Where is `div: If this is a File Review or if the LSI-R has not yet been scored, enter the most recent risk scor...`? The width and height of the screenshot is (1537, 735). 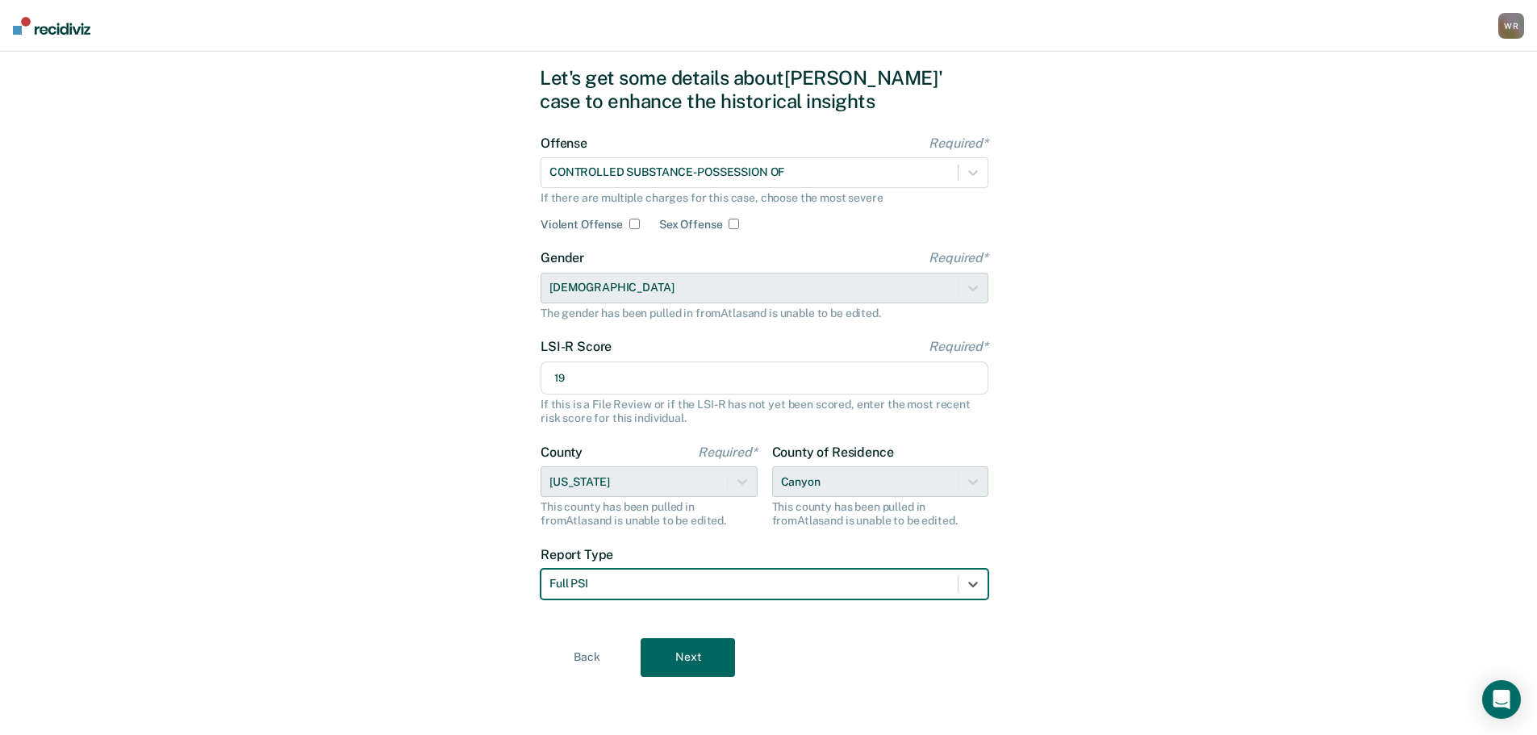 div: If this is a File Review or if the LSI-R has not yet been scored, enter the most recent risk scor... is located at coordinates (764, 411).